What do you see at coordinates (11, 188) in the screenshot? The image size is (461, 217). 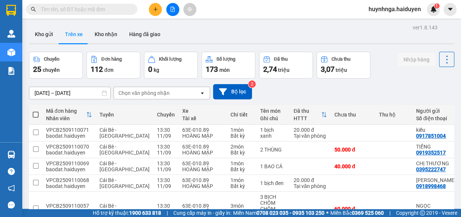 I see `span: notification` at bounding box center [11, 188].